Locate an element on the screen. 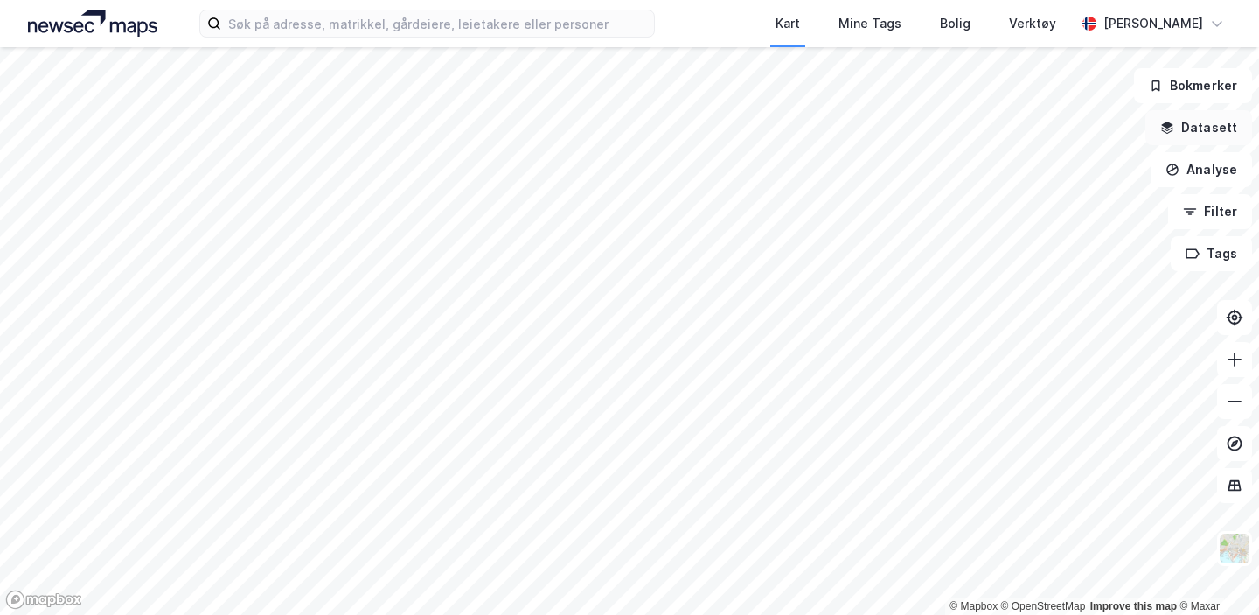  img: logo.a4113a55bc3d86da70a041830d287a7e.svg is located at coordinates (93, 24).